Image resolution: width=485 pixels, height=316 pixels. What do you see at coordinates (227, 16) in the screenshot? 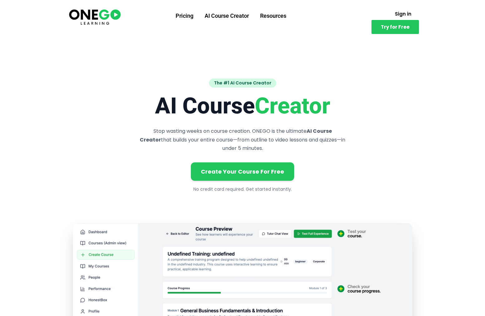
I see `a: AI Course Creator` at bounding box center [227, 16].